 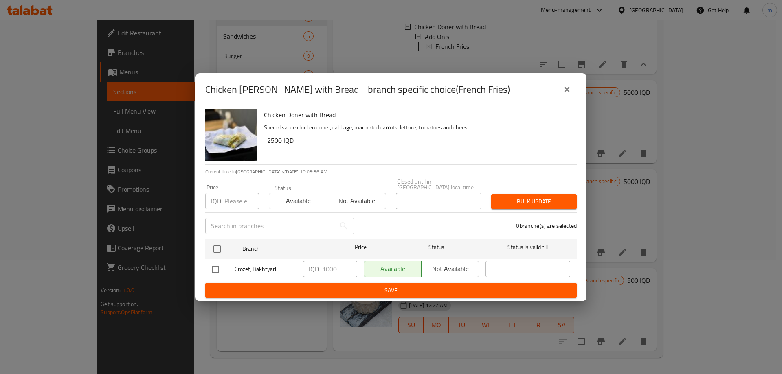 I want to click on button: Bulk update, so click(x=534, y=202).